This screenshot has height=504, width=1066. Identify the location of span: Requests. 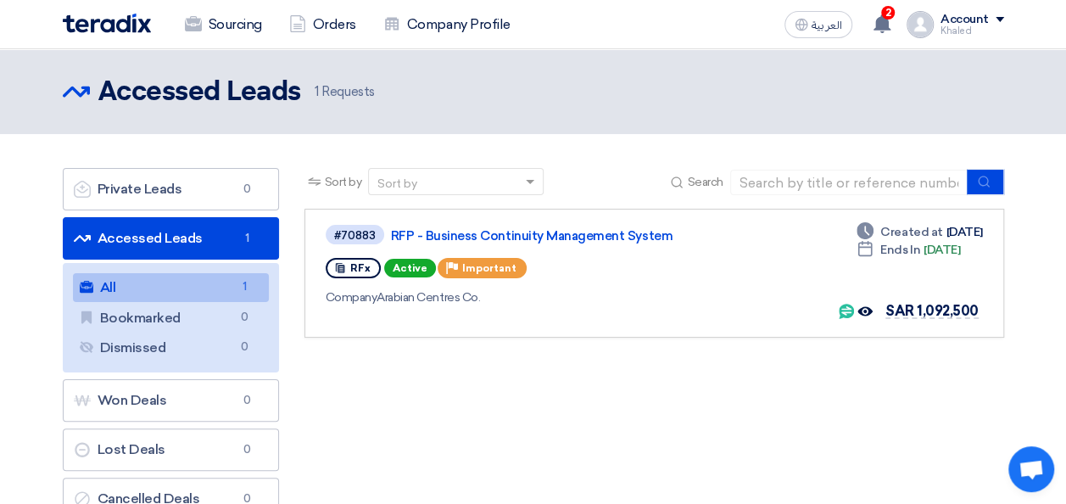
(344, 92).